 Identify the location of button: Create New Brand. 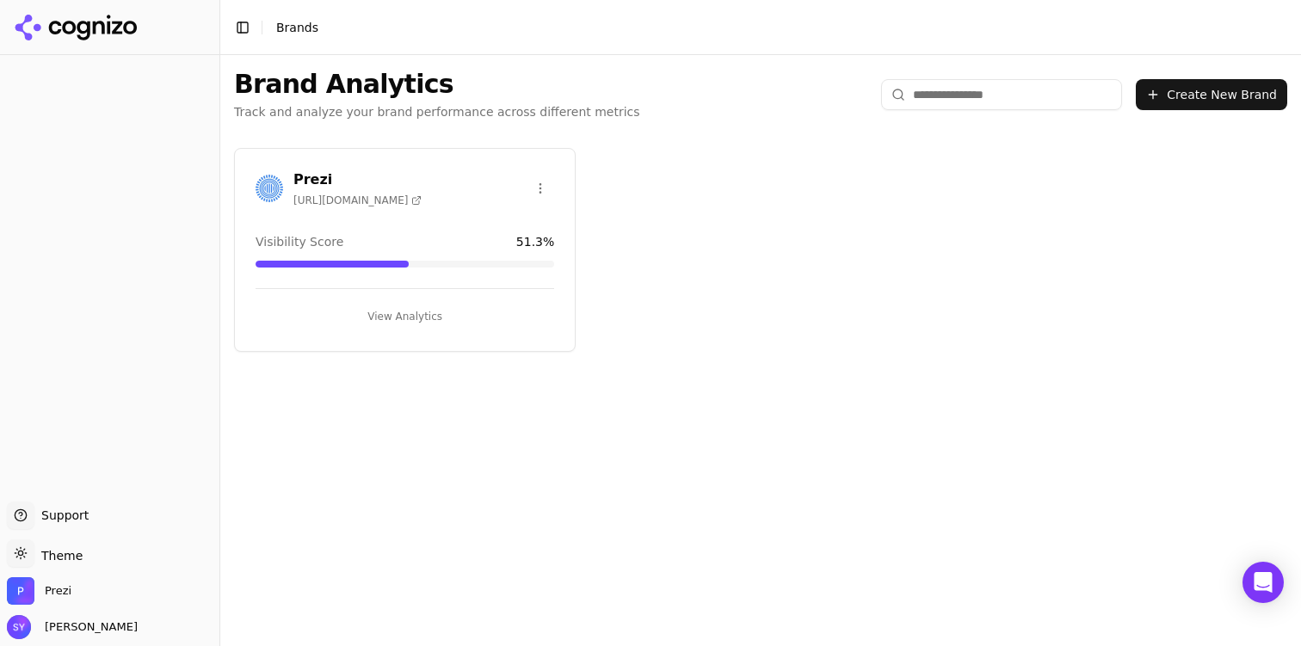
(1211, 95).